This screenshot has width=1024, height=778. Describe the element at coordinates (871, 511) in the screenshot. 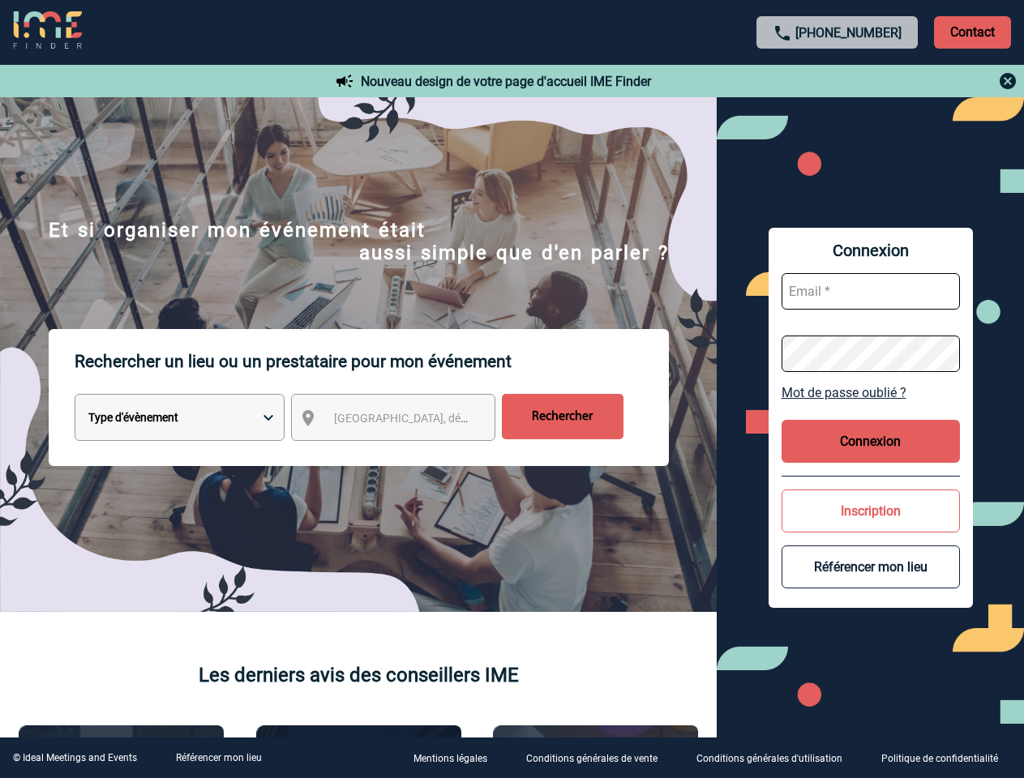

I see `button: Inscription` at that location.